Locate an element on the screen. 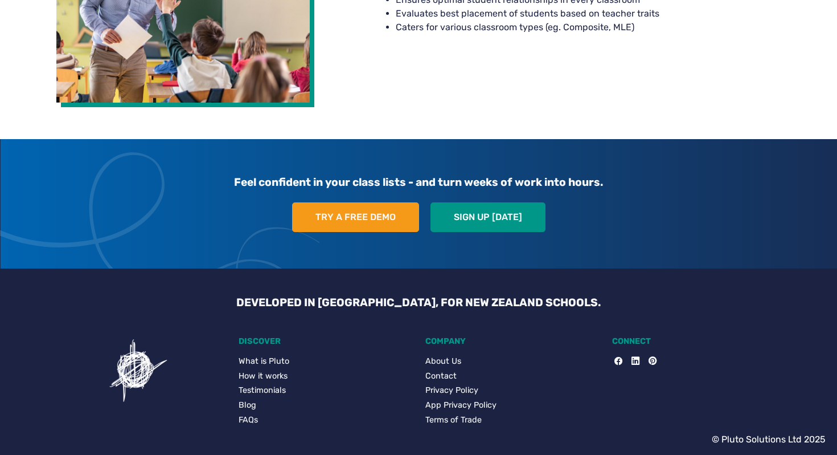  a: How it works is located at coordinates (325, 376).